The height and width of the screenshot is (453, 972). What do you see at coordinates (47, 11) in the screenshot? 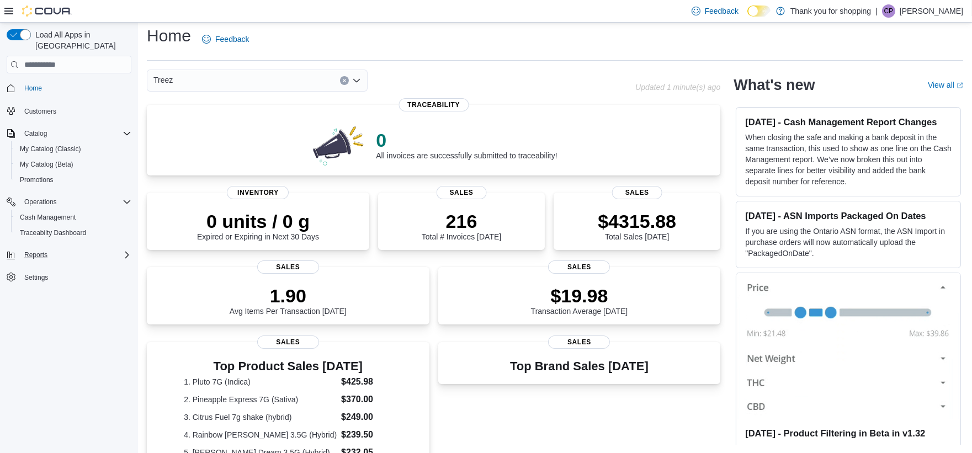
I see `img: Cova` at bounding box center [47, 11].